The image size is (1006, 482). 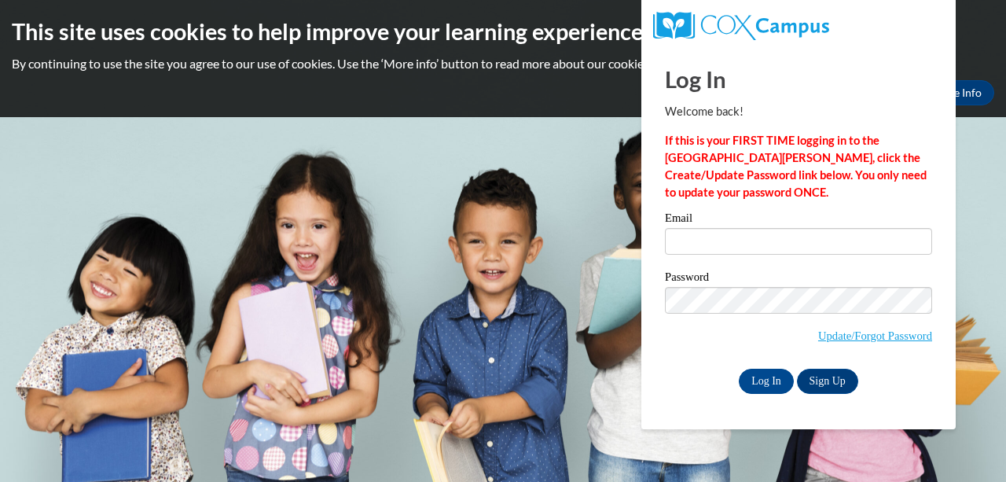 What do you see at coordinates (741, 26) in the screenshot?
I see `img: COX Campus` at bounding box center [741, 26].